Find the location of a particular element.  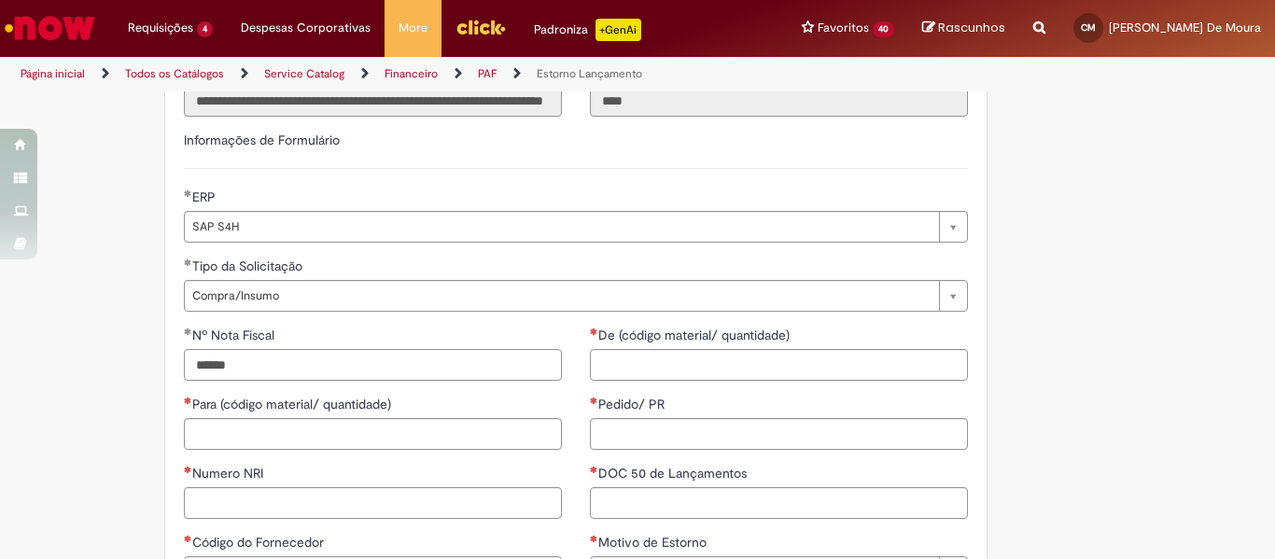

input: Pedido/ PR is located at coordinates (779, 434).